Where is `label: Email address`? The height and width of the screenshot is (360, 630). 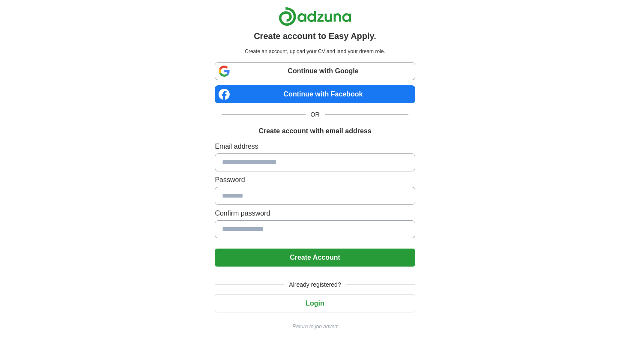
label: Email address is located at coordinates (314, 146).